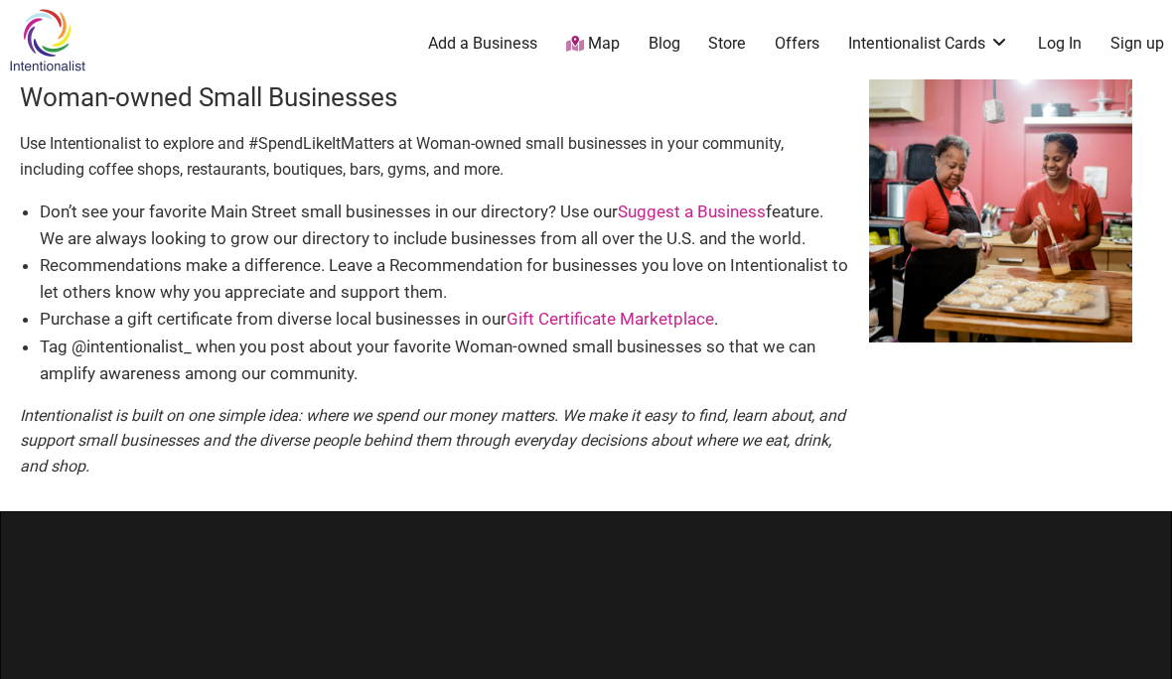  I want to click on em: Intentionalist is built on one simple idea: where we spend our money matters. We make it easy to ..., so click(432, 441).